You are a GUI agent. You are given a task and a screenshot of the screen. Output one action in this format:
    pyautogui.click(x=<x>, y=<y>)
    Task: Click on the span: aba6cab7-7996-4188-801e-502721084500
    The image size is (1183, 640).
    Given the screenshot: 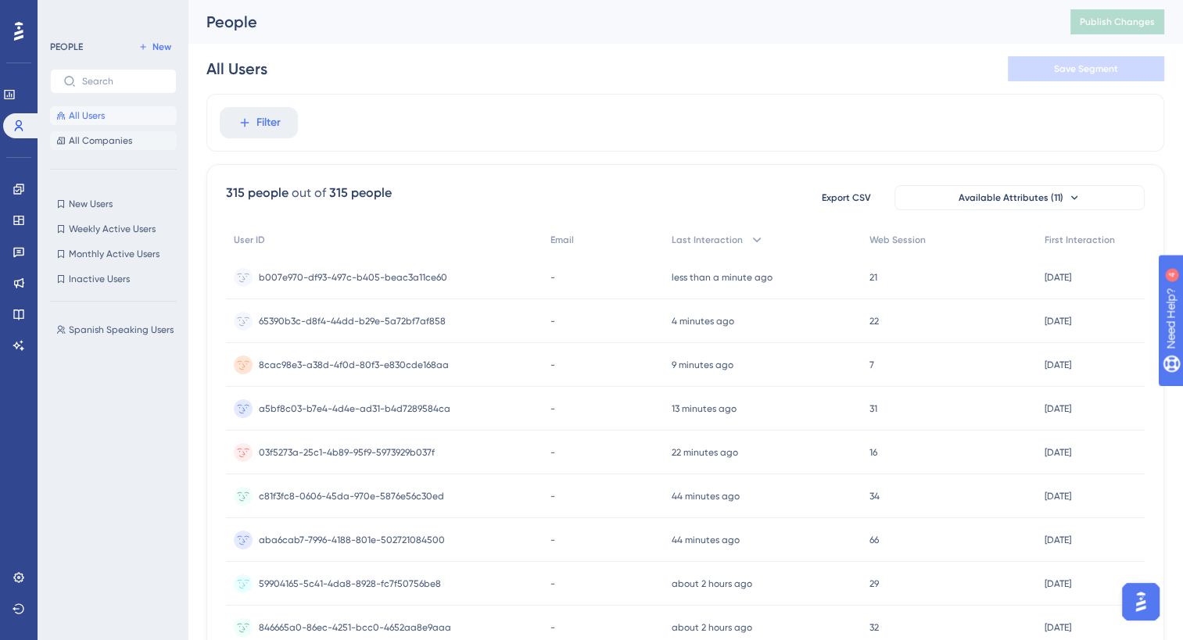 What is the action you would take?
    pyautogui.click(x=352, y=540)
    